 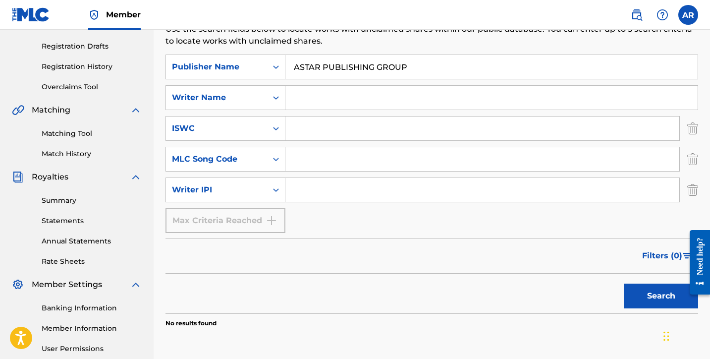 I want to click on a: Public Search, so click(x=637, y=15).